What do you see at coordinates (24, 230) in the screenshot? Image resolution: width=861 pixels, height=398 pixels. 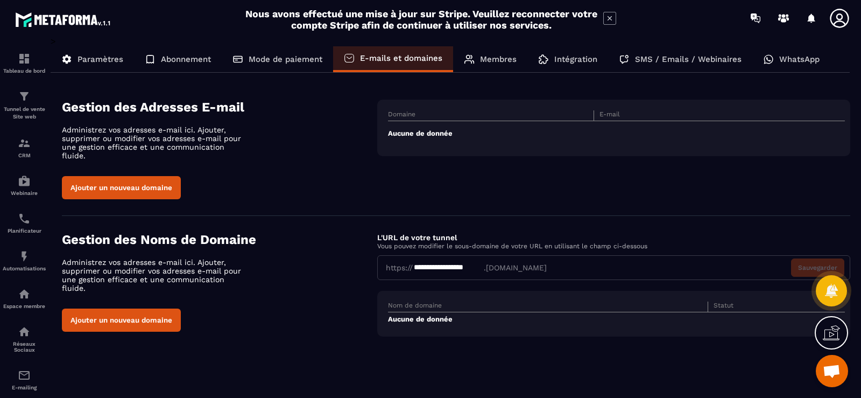 I see `p: Planificateur` at bounding box center [24, 230].